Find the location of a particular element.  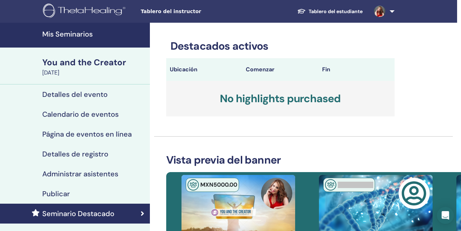

span: MXN 5000 .00 is located at coordinates (219, 185).